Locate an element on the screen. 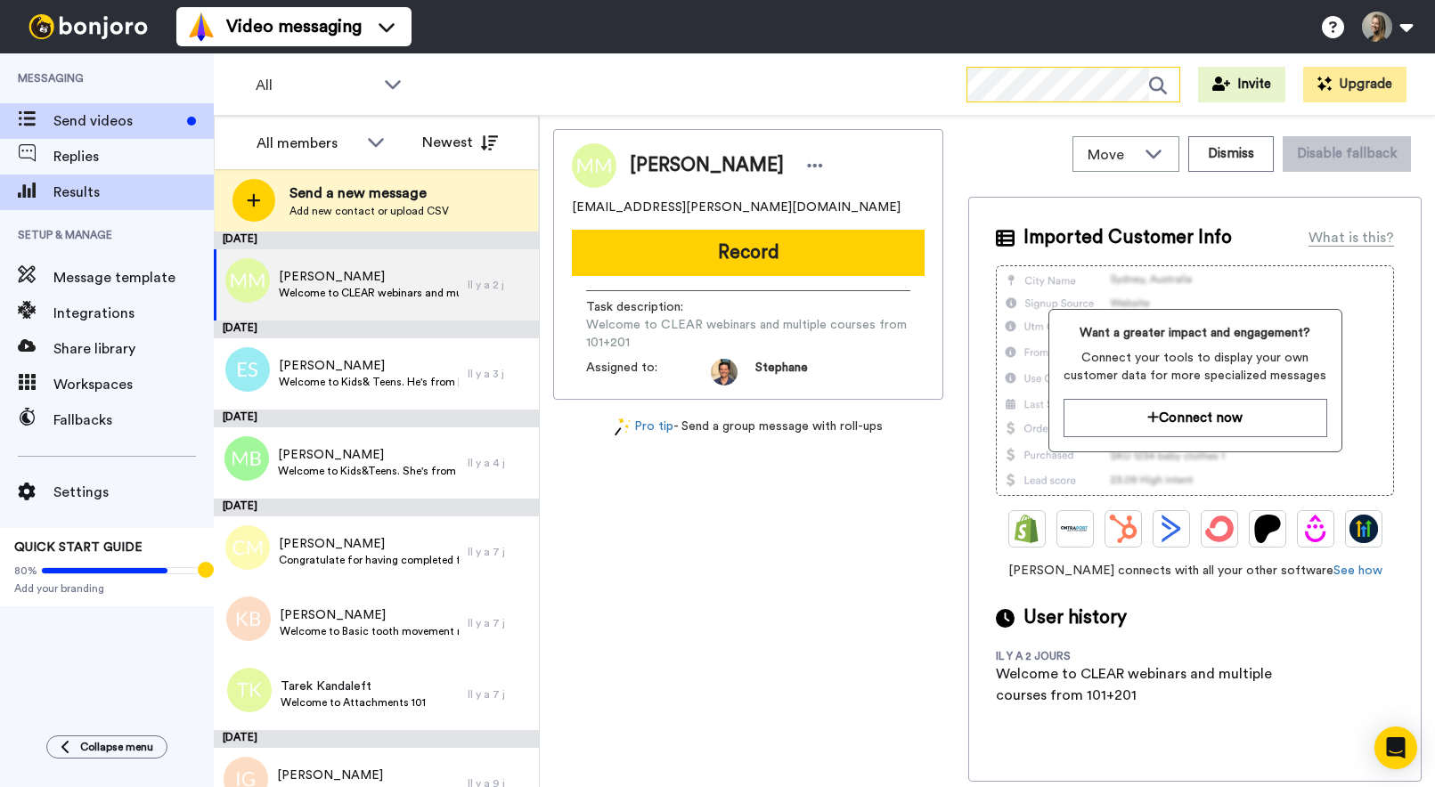  img: vm-color.svg is located at coordinates (201, 27).